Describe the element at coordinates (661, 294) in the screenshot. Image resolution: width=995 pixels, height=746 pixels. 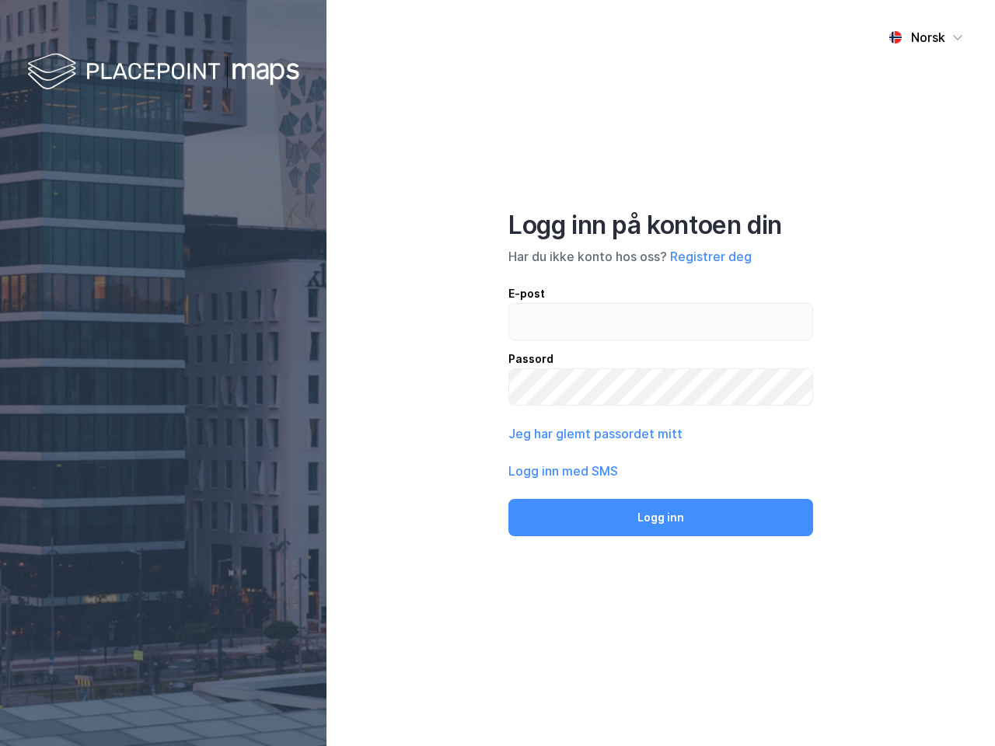
I see `div: E-post` at that location.